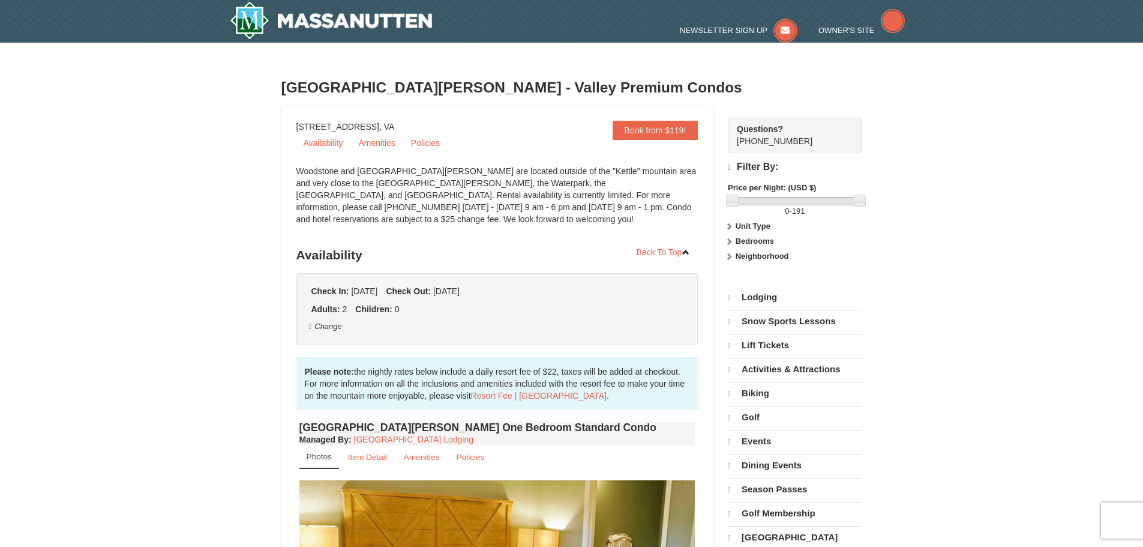 This screenshot has height=547, width=1143. I want to click on strong: Price per Night: (USD $), so click(772, 187).